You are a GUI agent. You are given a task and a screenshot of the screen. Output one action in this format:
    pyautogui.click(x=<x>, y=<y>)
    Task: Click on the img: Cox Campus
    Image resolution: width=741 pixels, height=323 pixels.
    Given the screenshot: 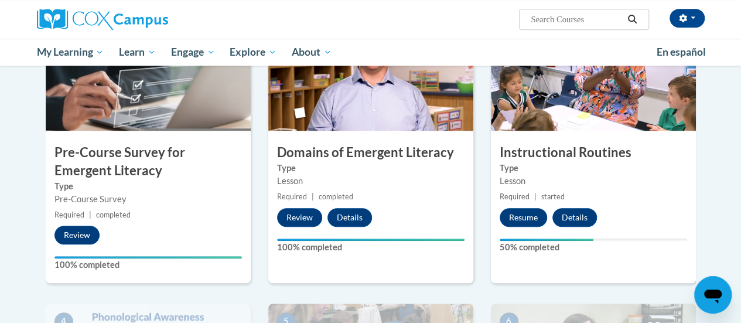 What is the action you would take?
    pyautogui.click(x=102, y=19)
    